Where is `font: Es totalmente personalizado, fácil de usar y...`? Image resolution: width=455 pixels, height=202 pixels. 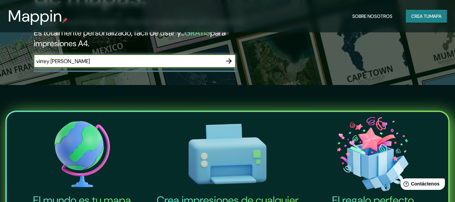
font: Es totalmente personalizado, fácil de usar y... is located at coordinates (109, 32).